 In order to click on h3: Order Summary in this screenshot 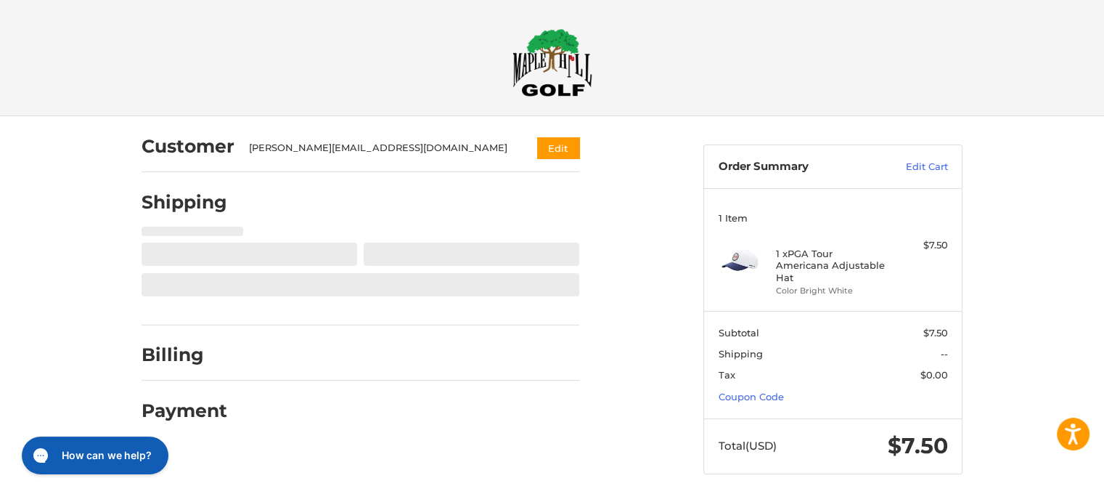, I will do `click(797, 167)`.